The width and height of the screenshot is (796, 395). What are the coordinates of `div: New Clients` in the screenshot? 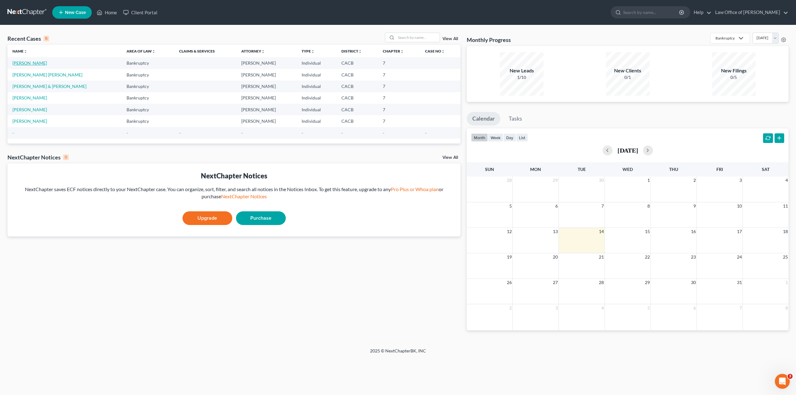 It's located at (628, 71).